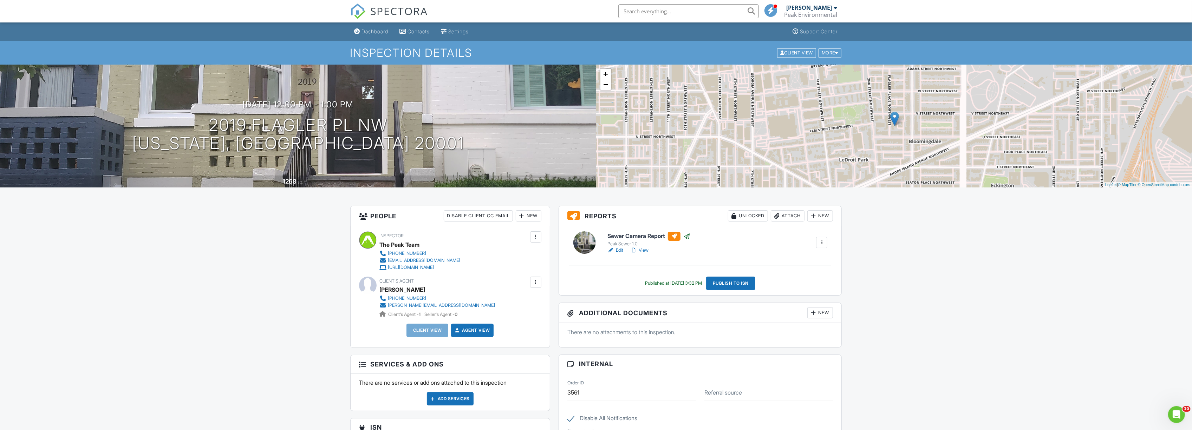  Describe the element at coordinates (602, 419) in the screenshot. I see `label: Disable All Notifications` at that location.